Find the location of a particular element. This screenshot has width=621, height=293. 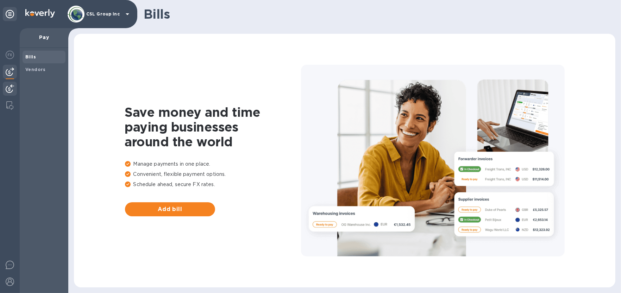

img: Foreign exchange is located at coordinates (10, 55).